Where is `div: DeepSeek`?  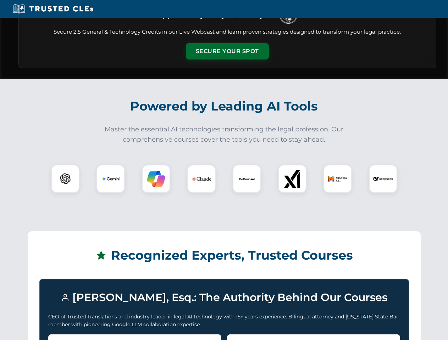
div: DeepSeek is located at coordinates (383, 179).